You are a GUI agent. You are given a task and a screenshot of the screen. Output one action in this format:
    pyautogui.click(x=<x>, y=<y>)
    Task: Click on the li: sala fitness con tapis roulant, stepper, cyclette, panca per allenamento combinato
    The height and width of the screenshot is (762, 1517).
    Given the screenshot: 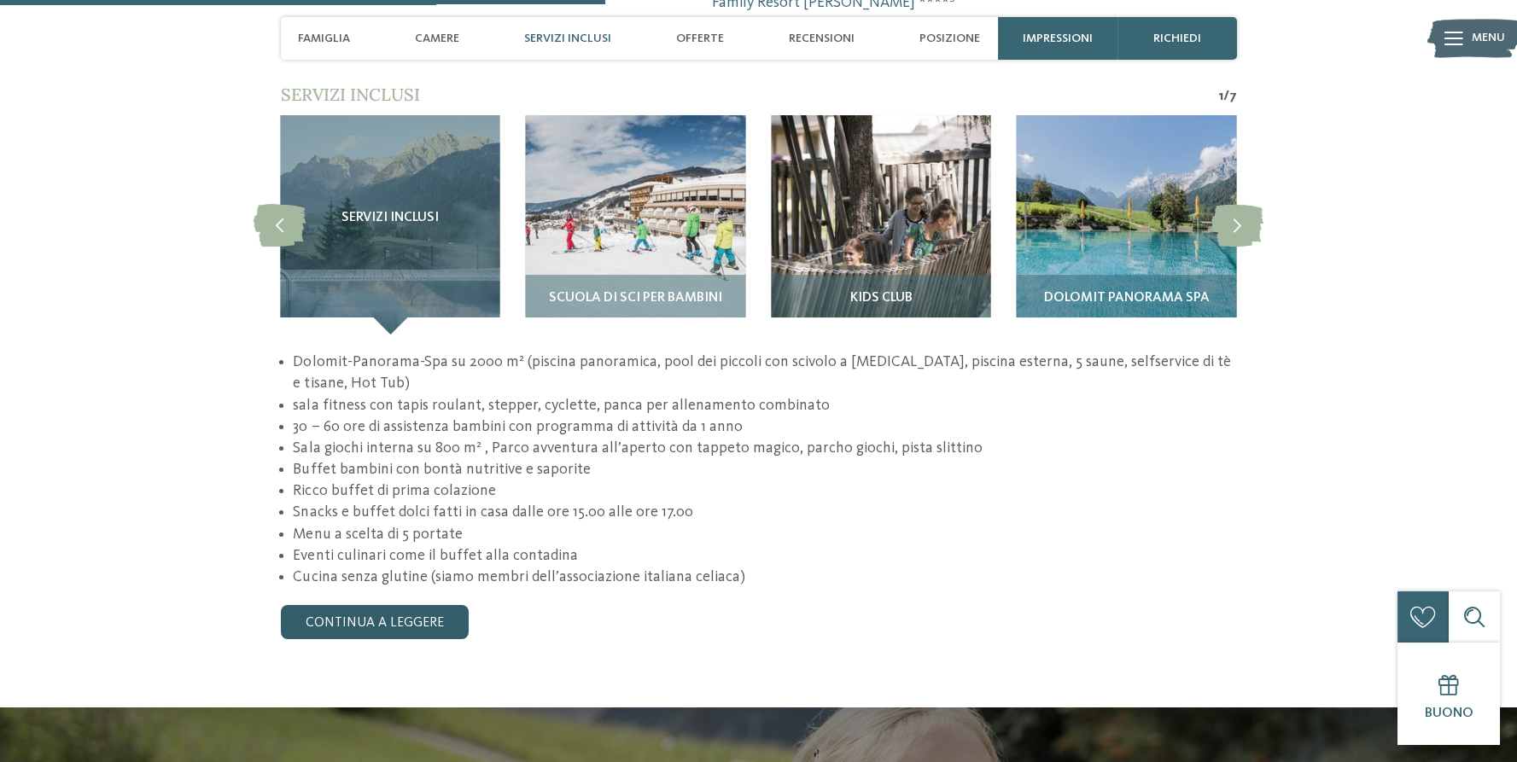 What is the action you would take?
    pyautogui.click(x=764, y=405)
    